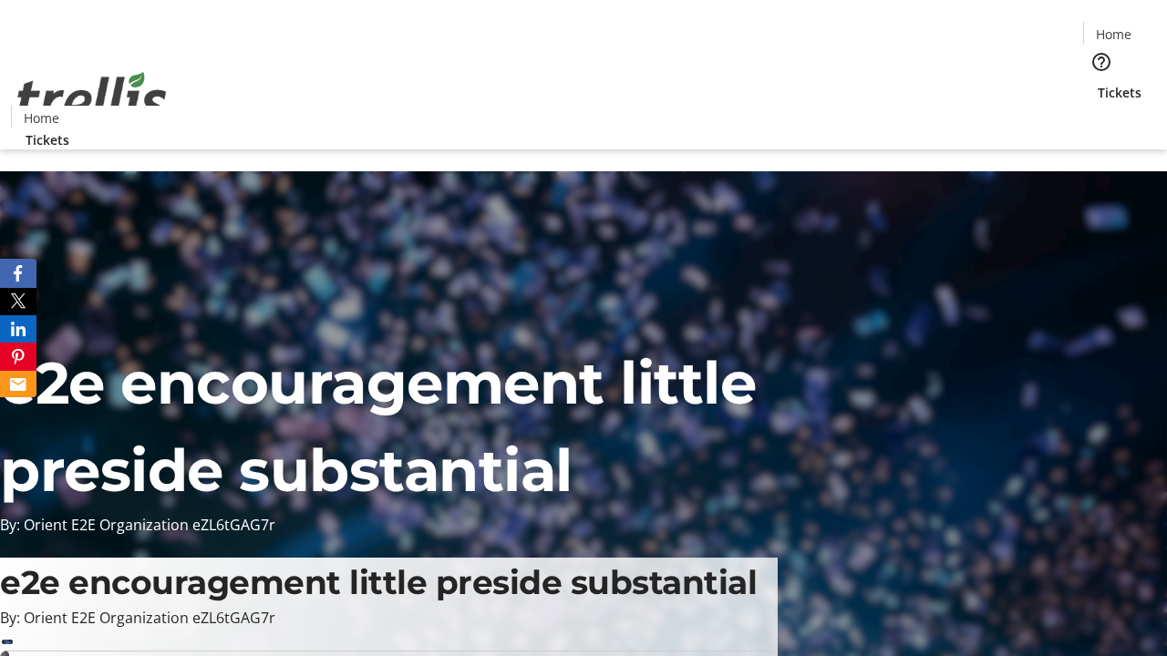 Image resolution: width=1167 pixels, height=656 pixels. Describe the element at coordinates (1101, 120) in the screenshot. I see `button: Cart` at that location.